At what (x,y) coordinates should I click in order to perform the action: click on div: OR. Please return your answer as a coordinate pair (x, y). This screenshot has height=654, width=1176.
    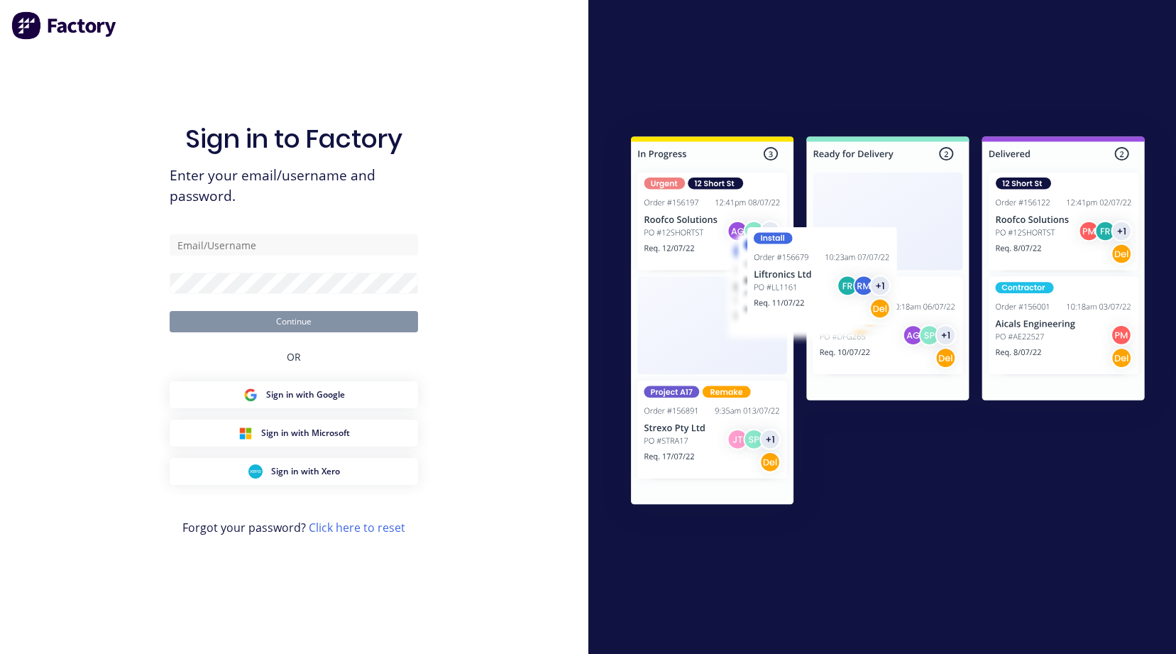
    Looking at the image, I should click on (294, 356).